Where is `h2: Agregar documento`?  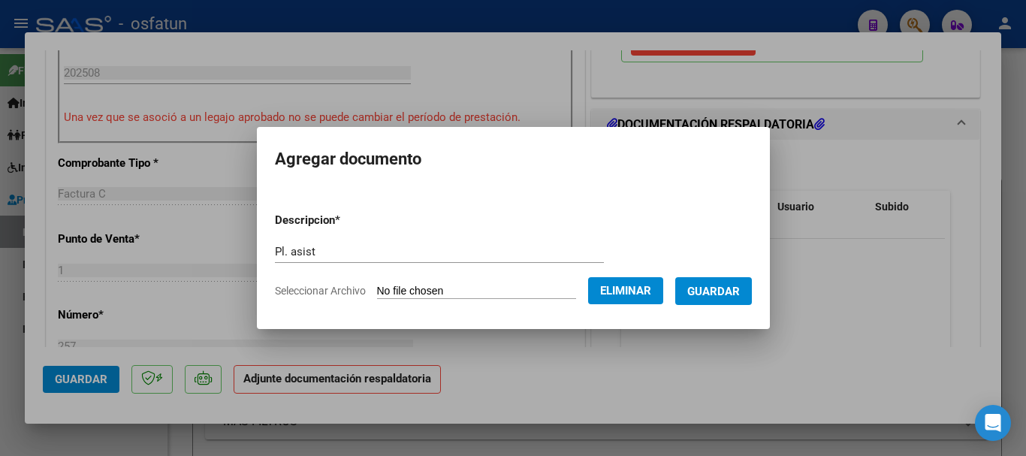
h2: Agregar documento is located at coordinates (513, 159).